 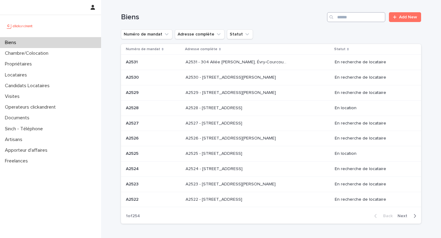 I want to click on p: Artisans, so click(x=15, y=140).